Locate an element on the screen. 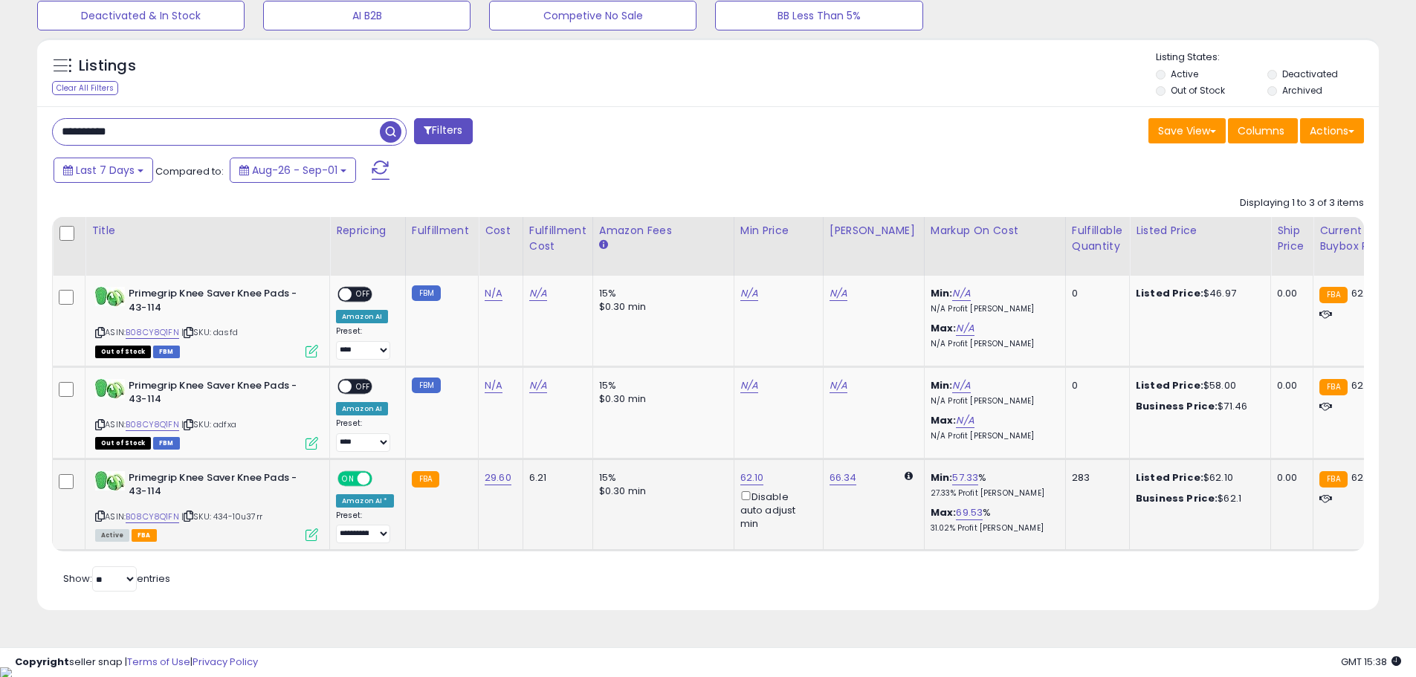  div: Ship Price is located at coordinates (1292, 239).